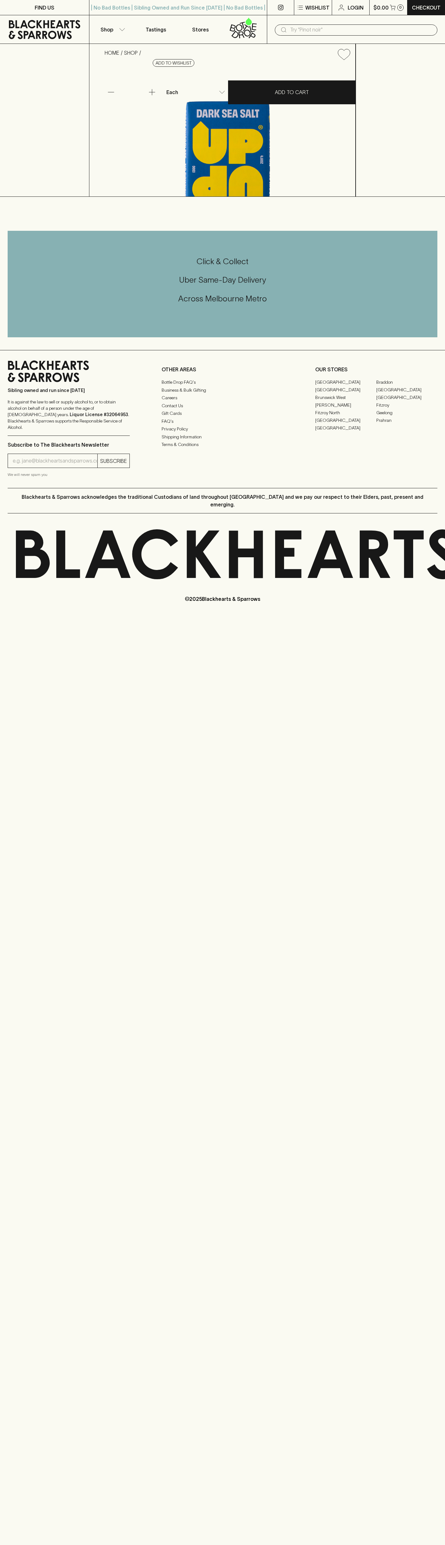 The image size is (445, 1545). I want to click on p: Shop, so click(107, 30).